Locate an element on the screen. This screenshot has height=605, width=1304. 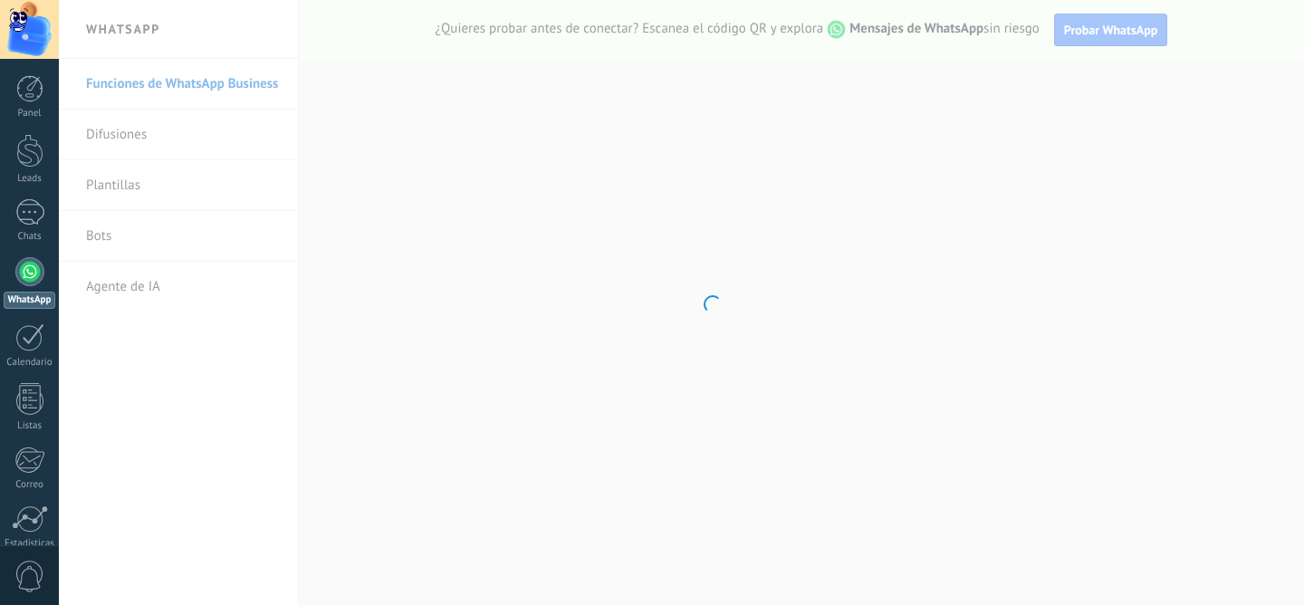
div: Panel is located at coordinates (30, 113).